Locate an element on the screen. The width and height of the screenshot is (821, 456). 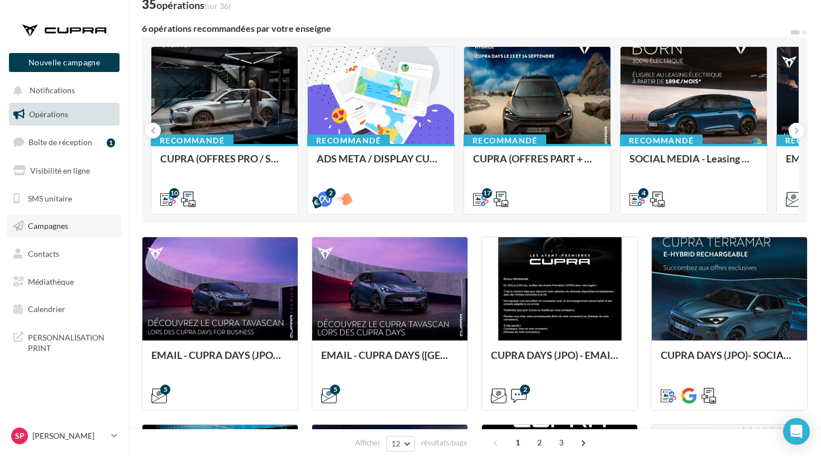
span: Opérations is located at coordinates (49, 114).